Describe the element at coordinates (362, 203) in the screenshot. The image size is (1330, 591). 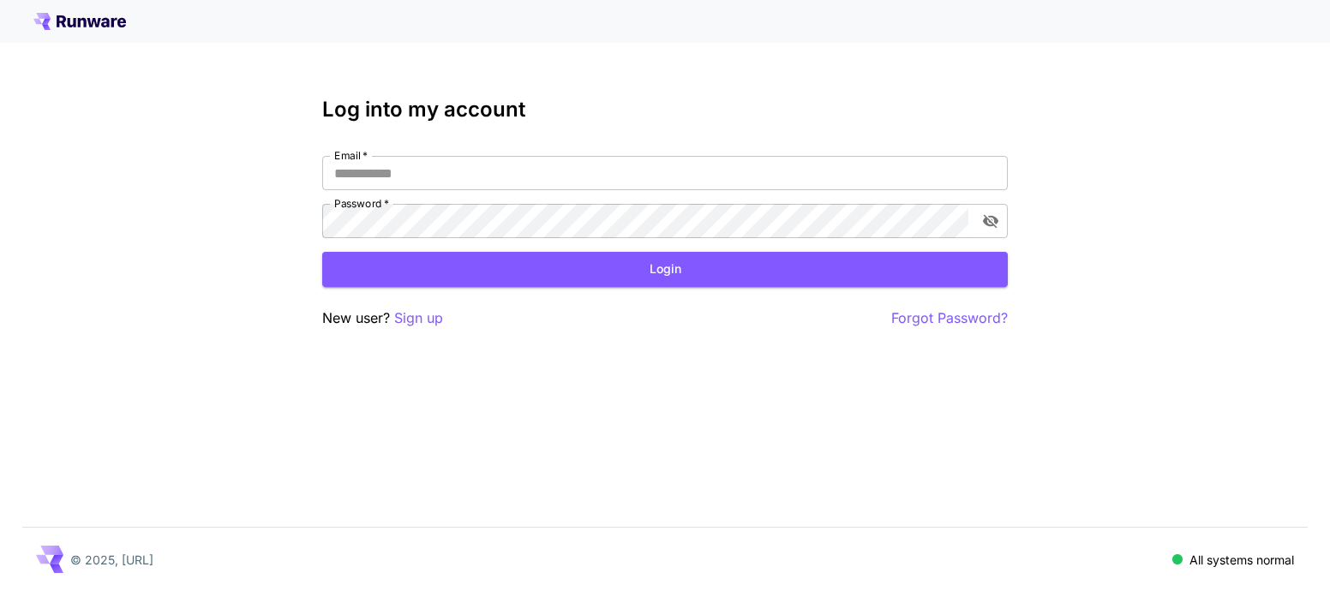
I see `label: Password` at that location.